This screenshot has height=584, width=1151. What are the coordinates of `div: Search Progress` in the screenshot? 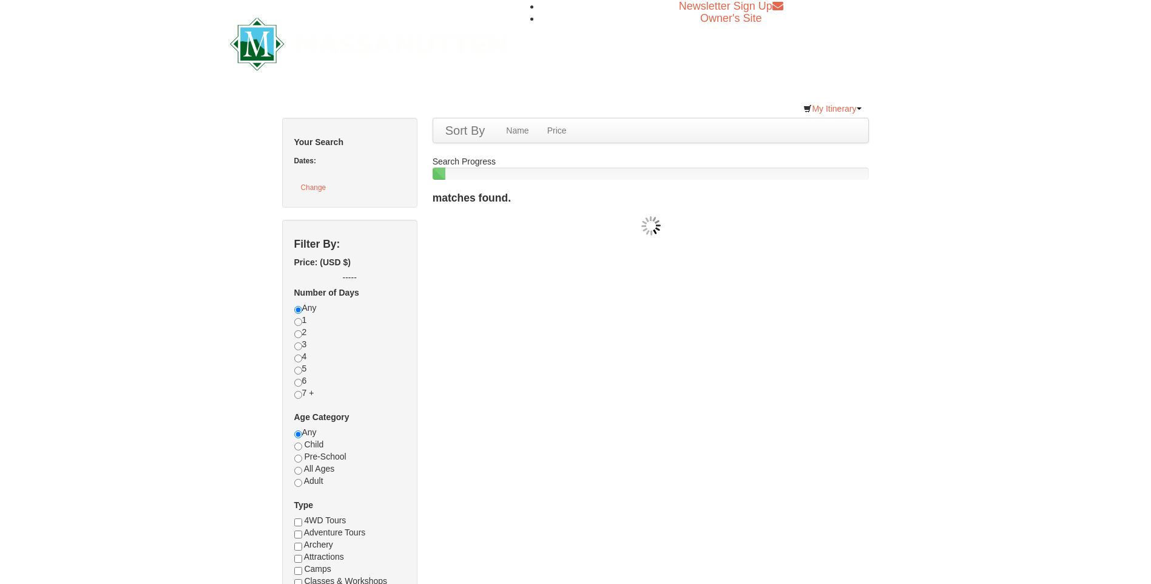 It's located at (651, 167).